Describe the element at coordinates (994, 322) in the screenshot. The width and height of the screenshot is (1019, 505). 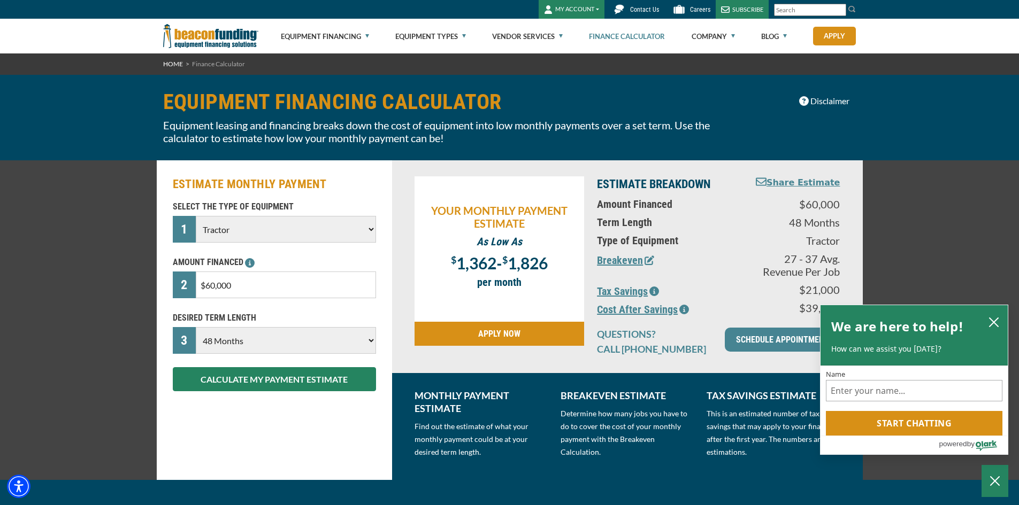
I see `button: close chatbox` at that location.